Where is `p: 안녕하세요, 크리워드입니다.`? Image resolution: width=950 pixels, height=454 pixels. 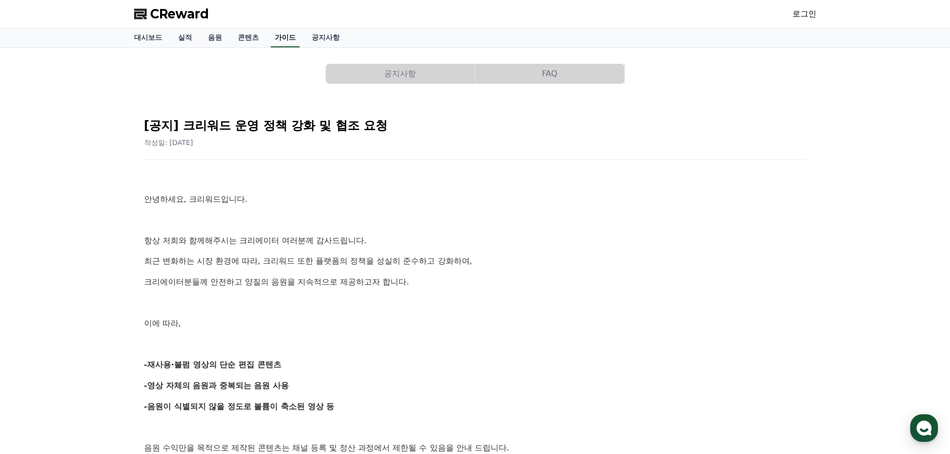 p: 안녕하세요, 크리워드입니다. is located at coordinates (475, 199).